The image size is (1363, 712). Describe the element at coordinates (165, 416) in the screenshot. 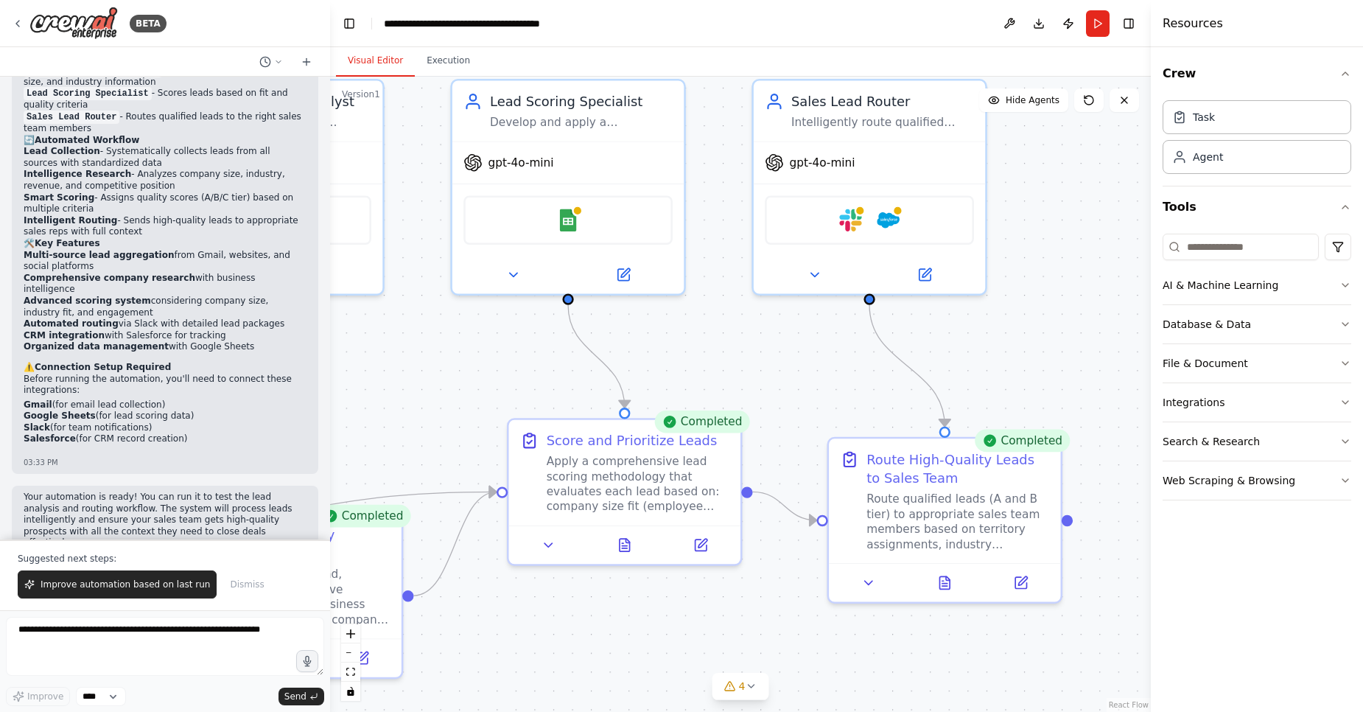

I see `li: (for lead scoring data)` at that location.